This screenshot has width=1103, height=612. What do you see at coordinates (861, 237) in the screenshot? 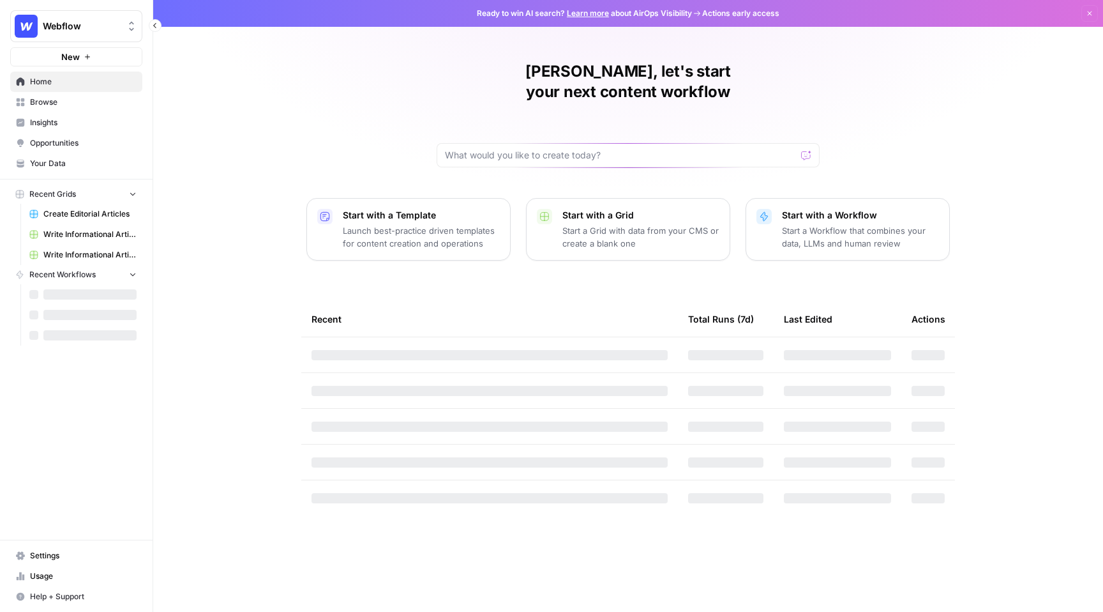
I see `p: Start a Workflow that combines your data, LLMs and human review` at bounding box center [861, 237].